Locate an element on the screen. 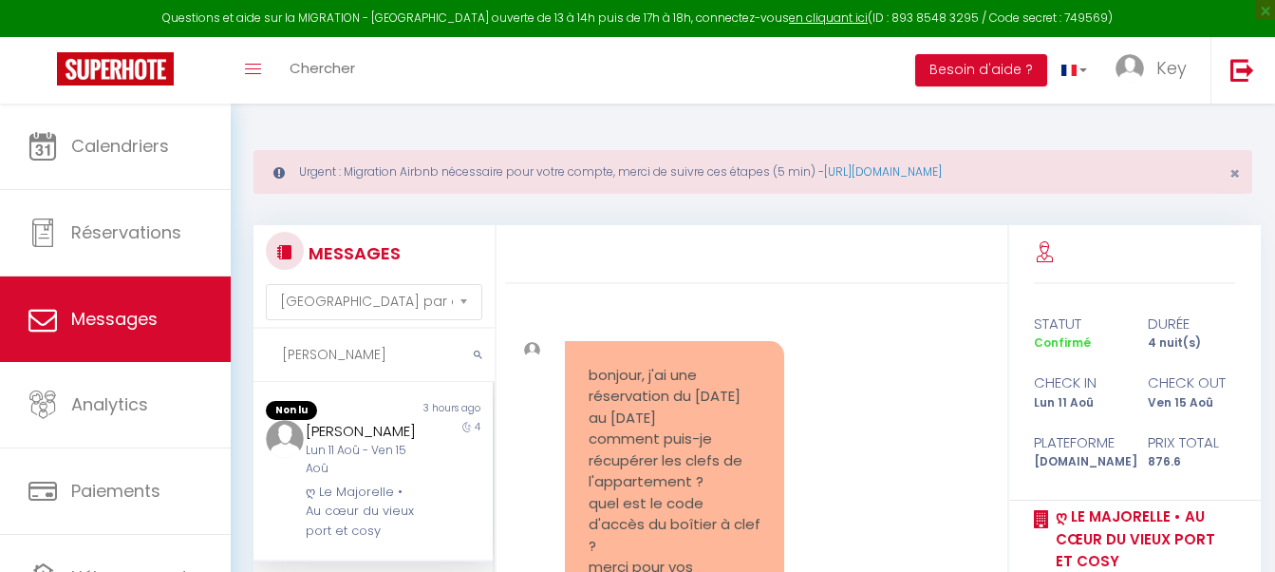 The width and height of the screenshot is (1275, 572). div: Prix total is located at coordinates (1191, 443).